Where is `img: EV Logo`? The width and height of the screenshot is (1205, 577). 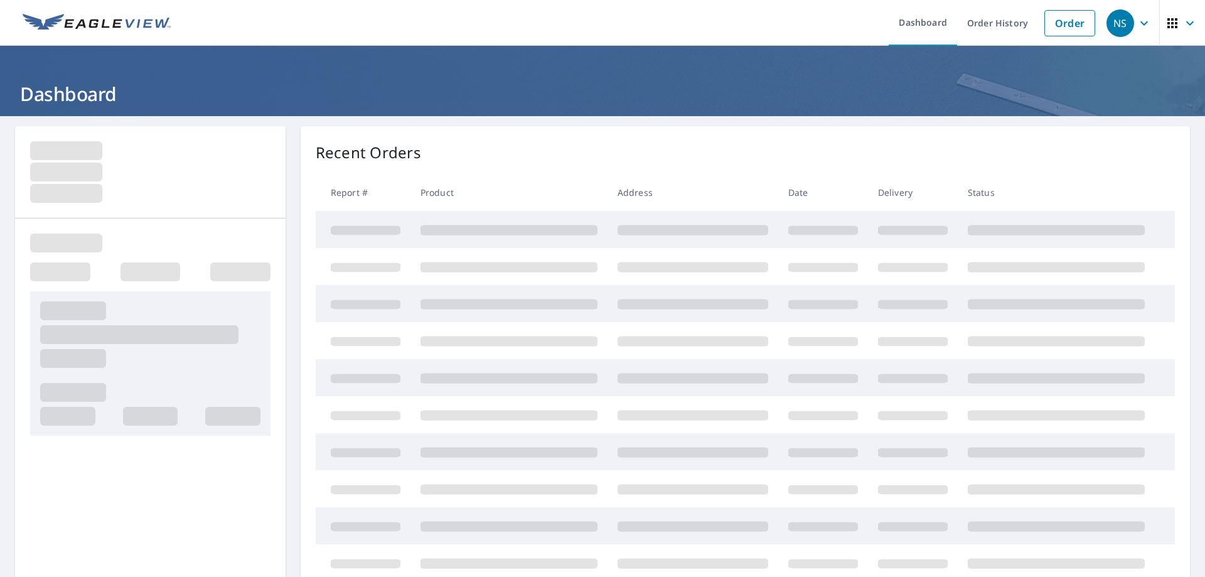
img: EV Logo is located at coordinates (97, 23).